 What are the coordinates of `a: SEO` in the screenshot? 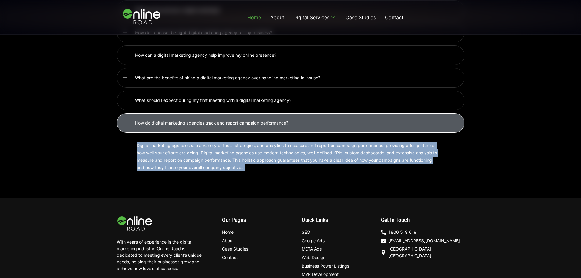 It's located at (338, 232).